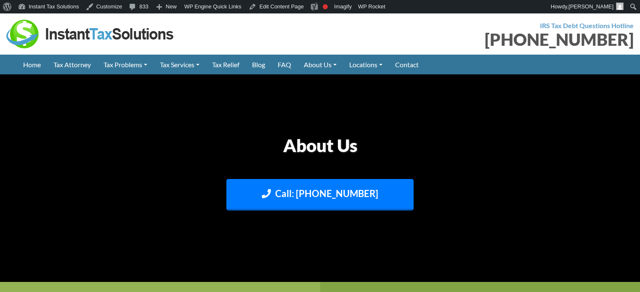 The width and height of the screenshot is (640, 292). What do you see at coordinates (90, 34) in the screenshot?
I see `img: Instant Tax Solutions Logo` at bounding box center [90, 34].